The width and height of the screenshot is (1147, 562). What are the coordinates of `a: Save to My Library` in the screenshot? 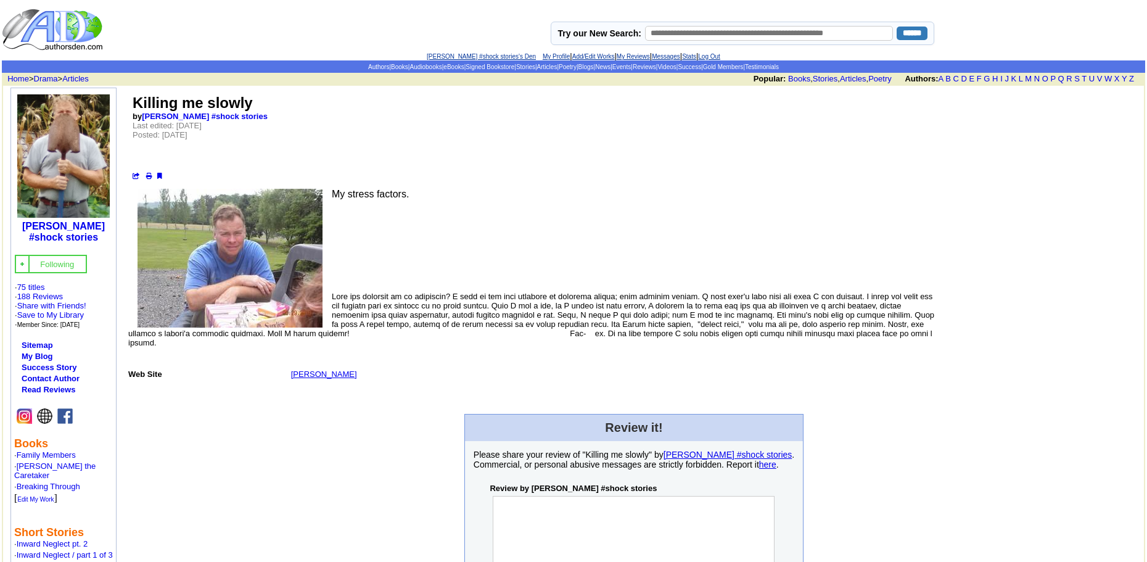 It's located at (51, 314).